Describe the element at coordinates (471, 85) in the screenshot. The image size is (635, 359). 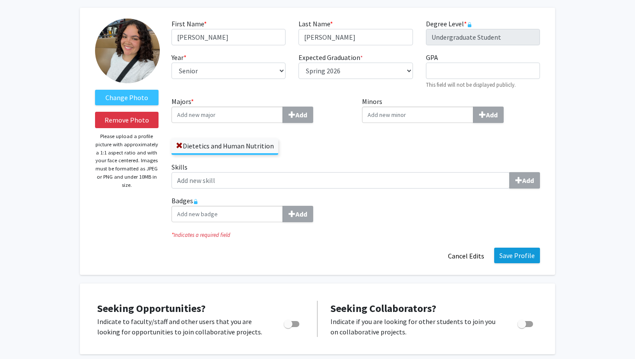
I see `small: This field will not be displayed publicly.` at that location.